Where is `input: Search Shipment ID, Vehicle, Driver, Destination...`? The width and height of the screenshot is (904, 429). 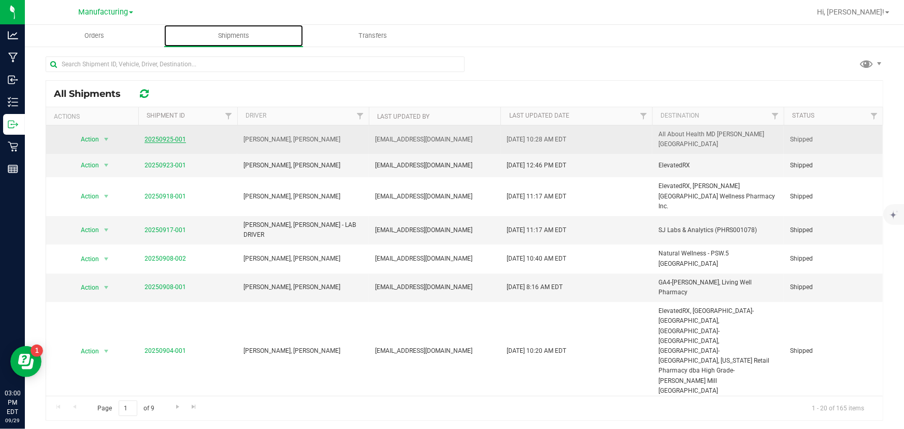 input: Search Shipment ID, Vehicle, Driver, Destination... is located at coordinates (255, 64).